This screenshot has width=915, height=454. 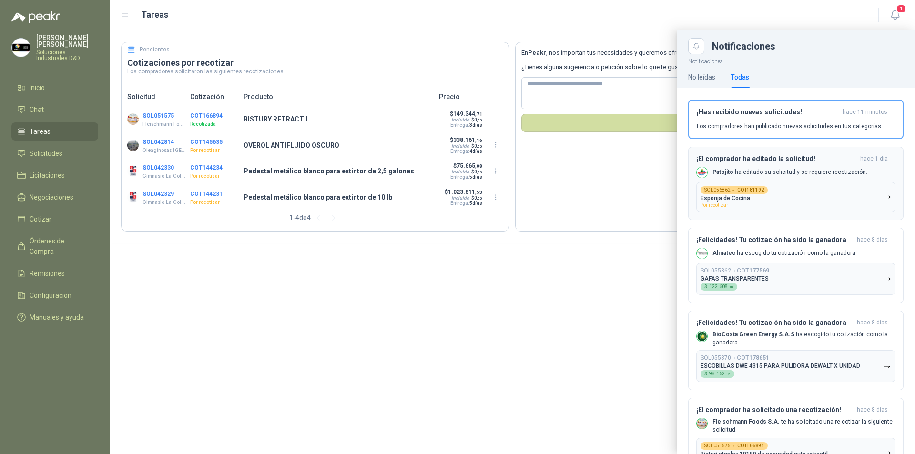 What do you see at coordinates (796, 60) in the screenshot?
I see `p: Notificaciones` at bounding box center [796, 60].